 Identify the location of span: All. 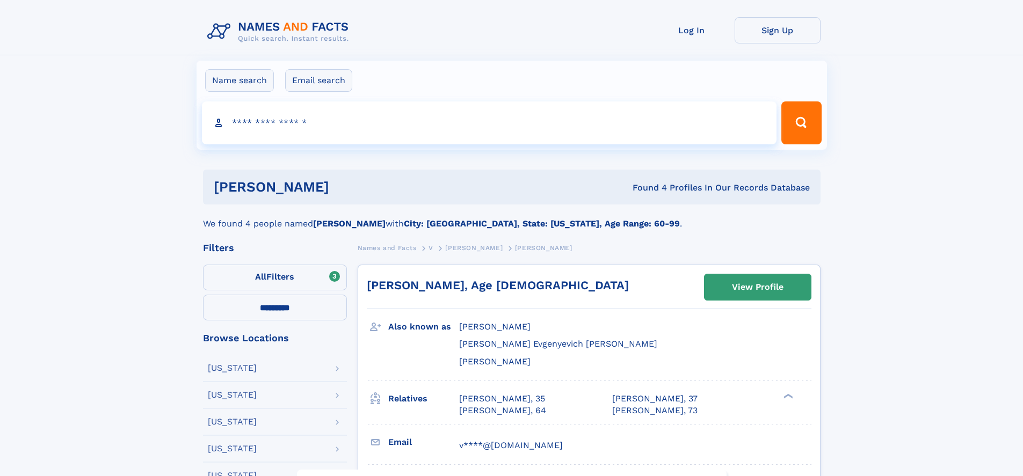
(260, 277).